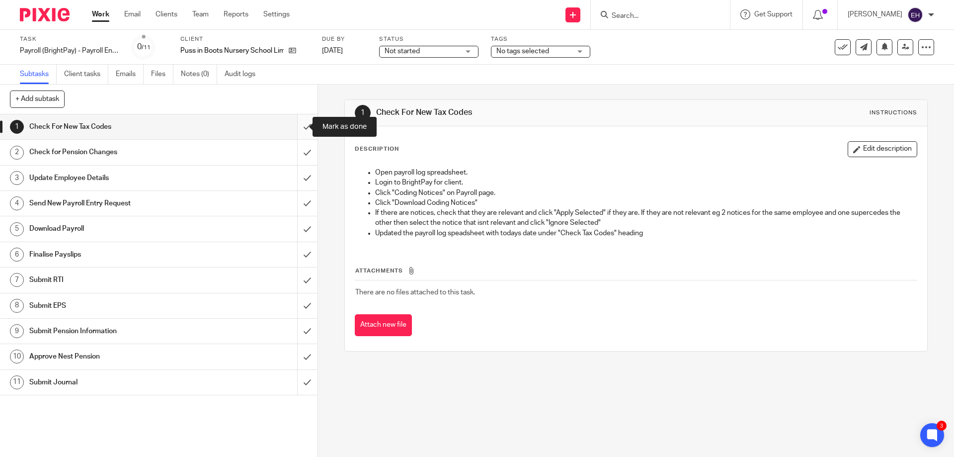 This screenshot has width=954, height=457. What do you see at coordinates (383, 325) in the screenshot?
I see `button: Attach new file` at bounding box center [383, 325].